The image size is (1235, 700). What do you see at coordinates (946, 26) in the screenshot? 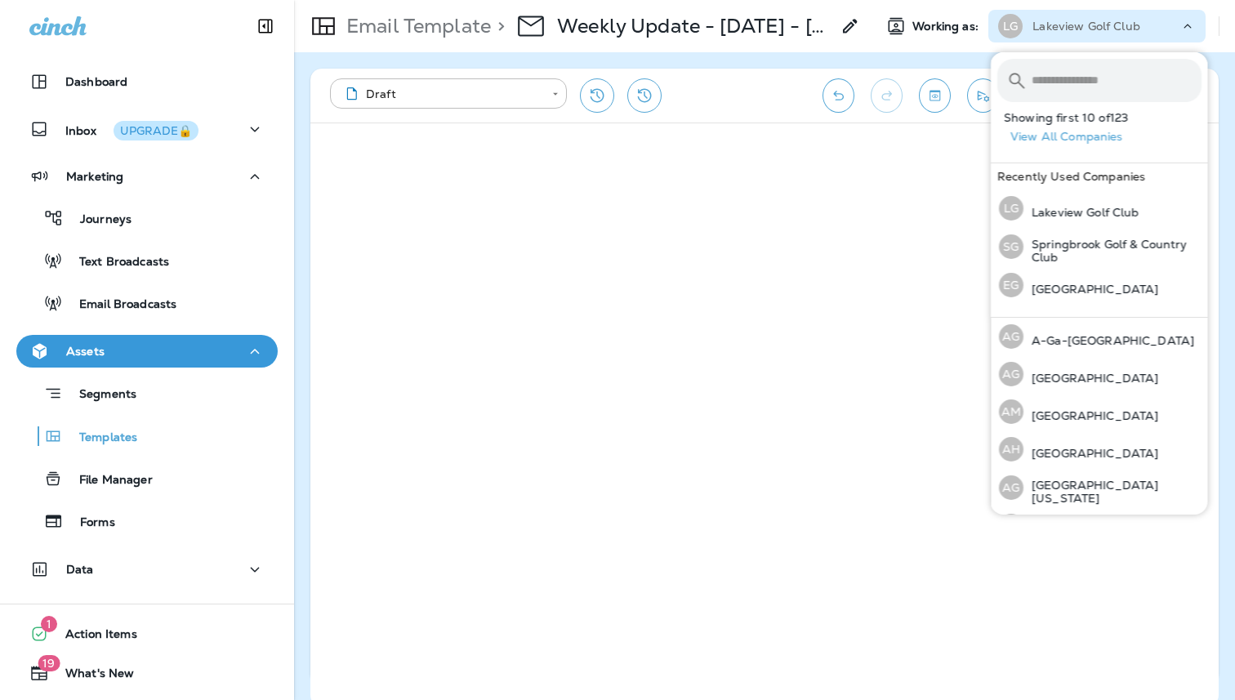
I see `span: Working as:` at bounding box center [946, 26].